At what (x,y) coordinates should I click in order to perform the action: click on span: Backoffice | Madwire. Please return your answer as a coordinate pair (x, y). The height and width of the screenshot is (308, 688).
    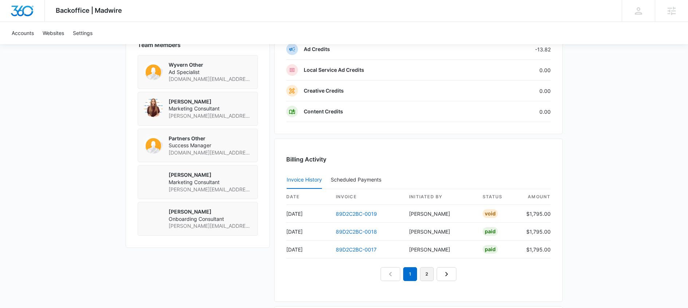
    Looking at the image, I should click on (89, 10).